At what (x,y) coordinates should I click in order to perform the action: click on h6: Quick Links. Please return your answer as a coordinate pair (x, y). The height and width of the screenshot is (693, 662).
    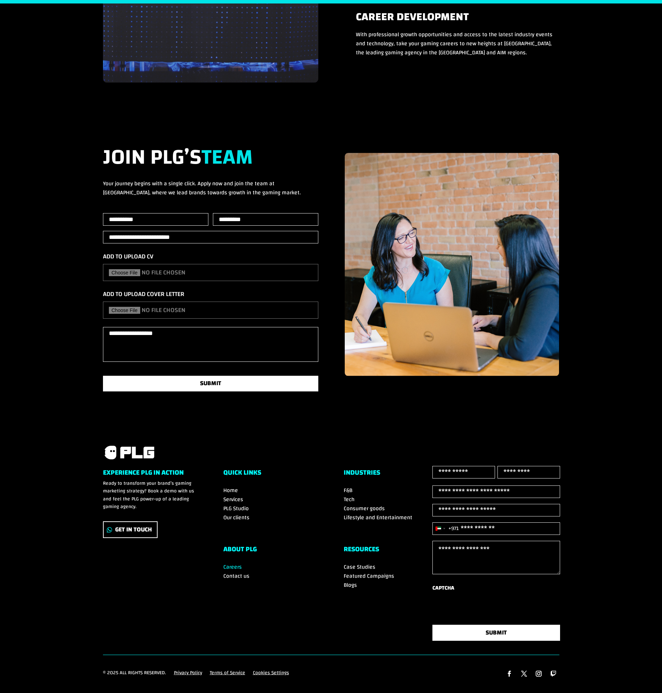
    Looking at the image, I should click on (271, 474).